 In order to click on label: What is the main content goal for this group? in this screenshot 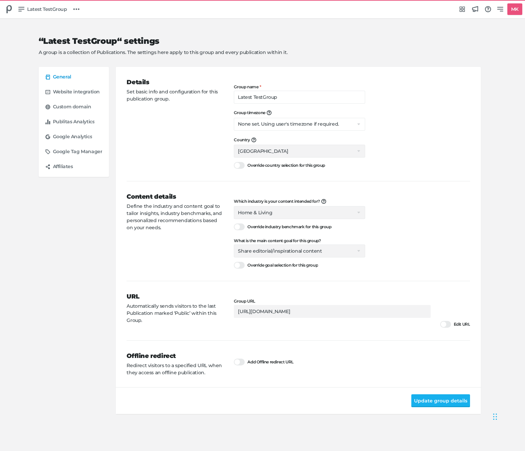, I will do `click(299, 241)`.